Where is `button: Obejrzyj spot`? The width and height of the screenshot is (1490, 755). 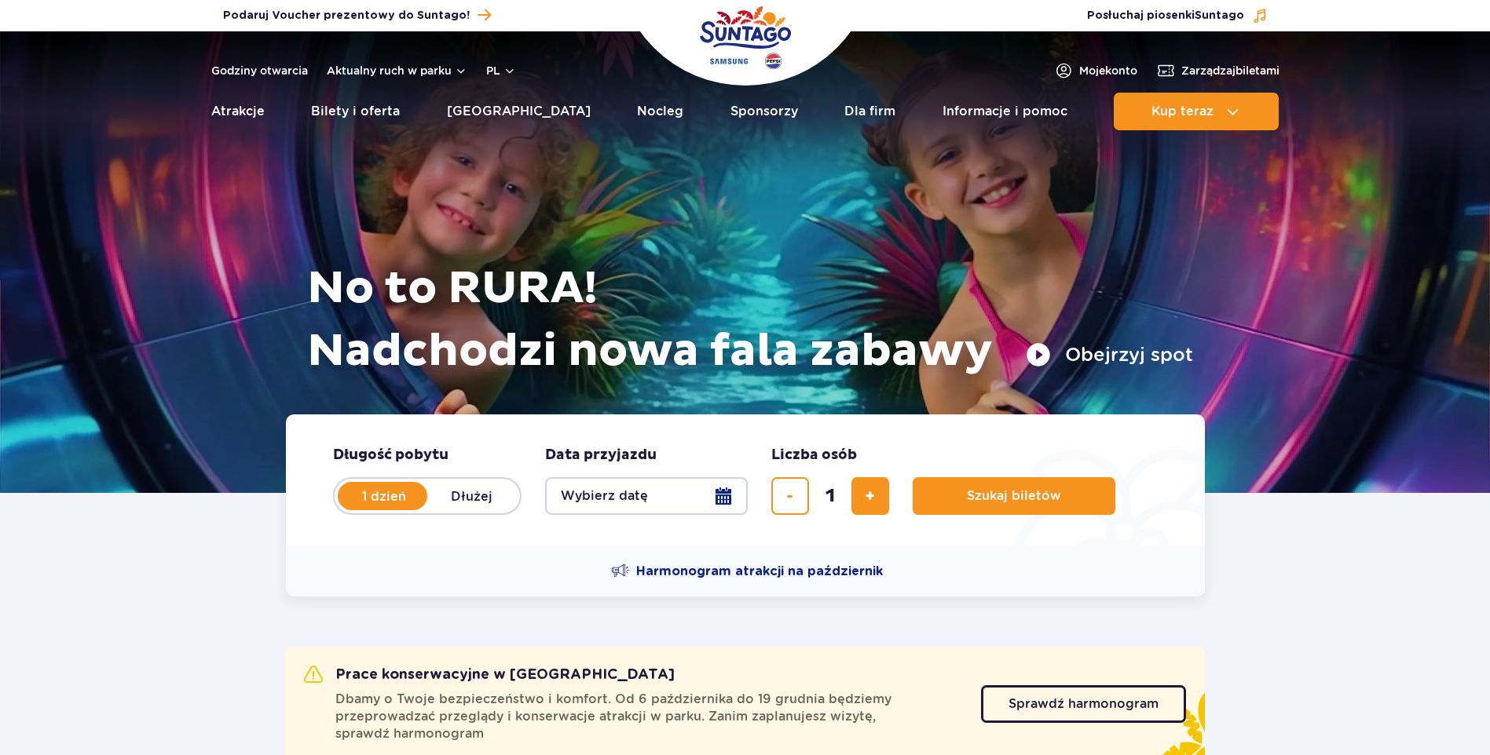 button: Obejrzyj spot is located at coordinates (1109, 355).